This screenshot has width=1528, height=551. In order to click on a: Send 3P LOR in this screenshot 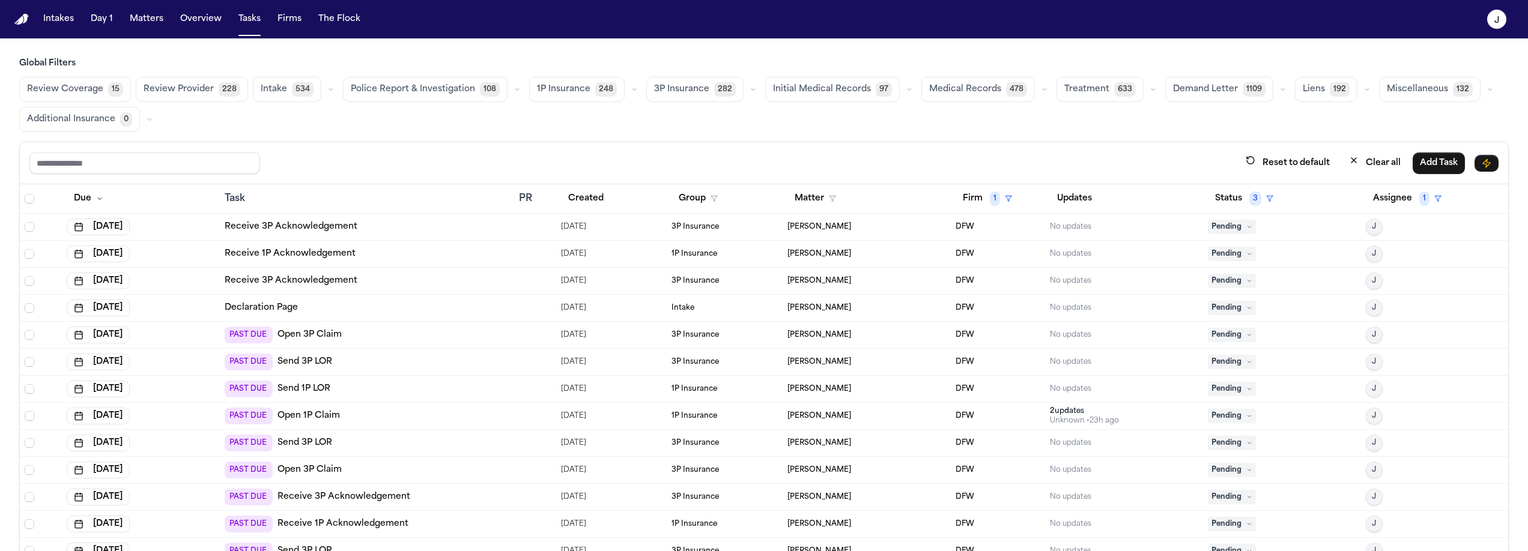, I will do `click(305, 362)`.